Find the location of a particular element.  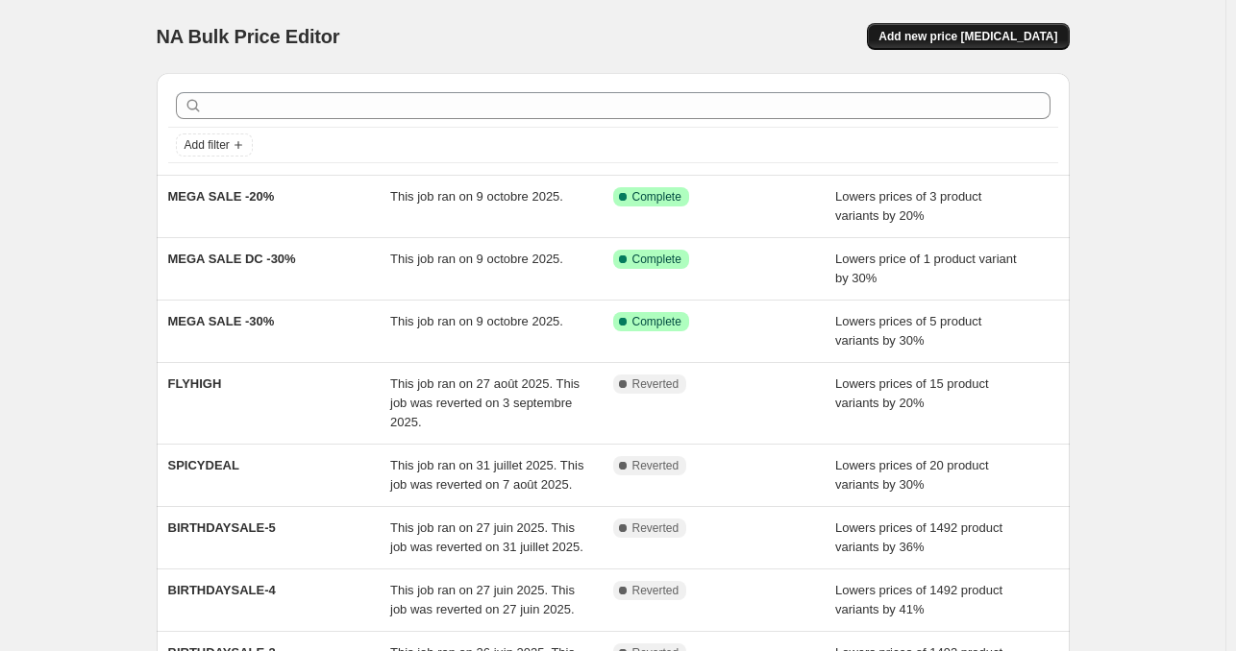

span: Lowers prices of 3 product variants by 20% is located at coordinates (908, 206).